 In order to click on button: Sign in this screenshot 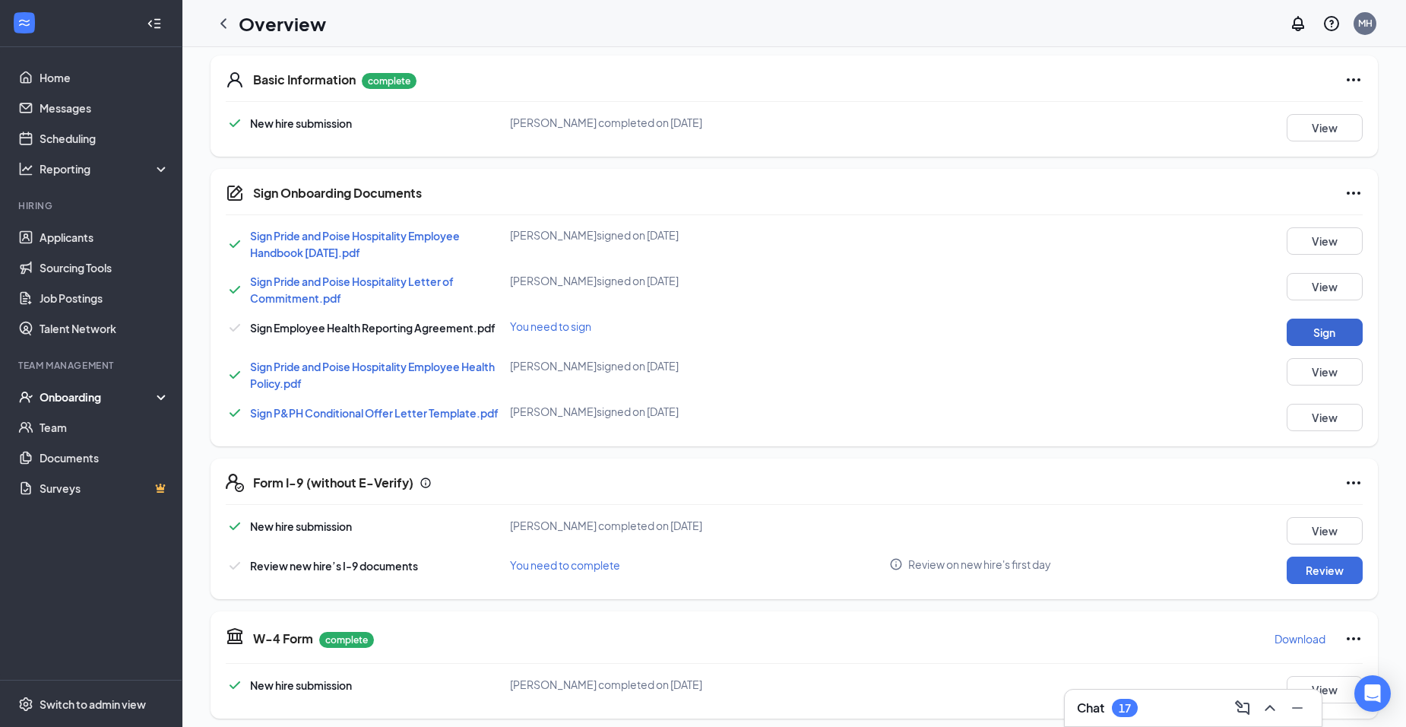, I will do `click(1325, 332)`.